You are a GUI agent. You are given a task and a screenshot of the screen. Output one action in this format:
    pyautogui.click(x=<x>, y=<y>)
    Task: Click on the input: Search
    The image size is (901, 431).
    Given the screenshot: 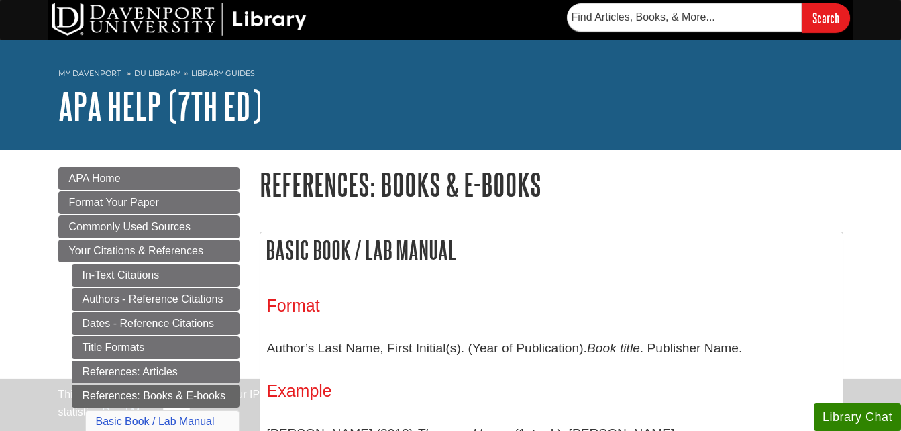 What is the action you would take?
    pyautogui.click(x=826, y=17)
    